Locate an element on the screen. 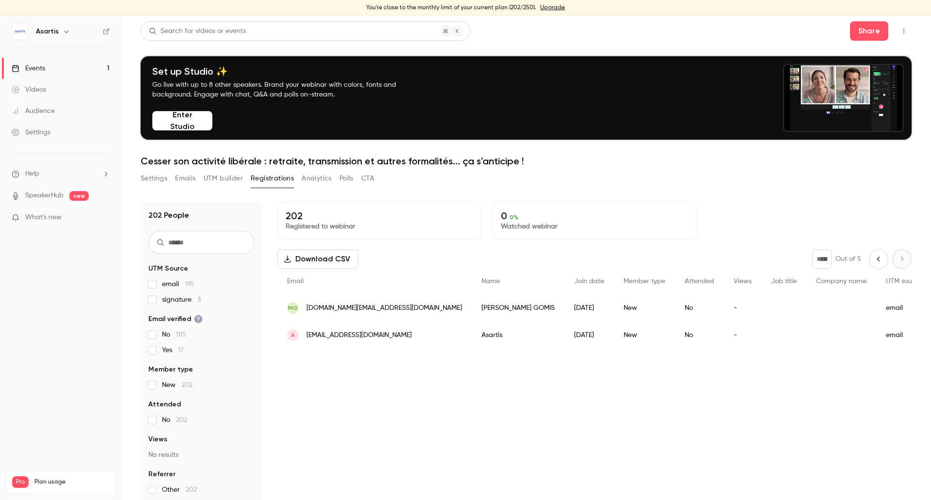 Image resolution: width=931 pixels, height=500 pixels. h6: Asartis is located at coordinates (47, 32).